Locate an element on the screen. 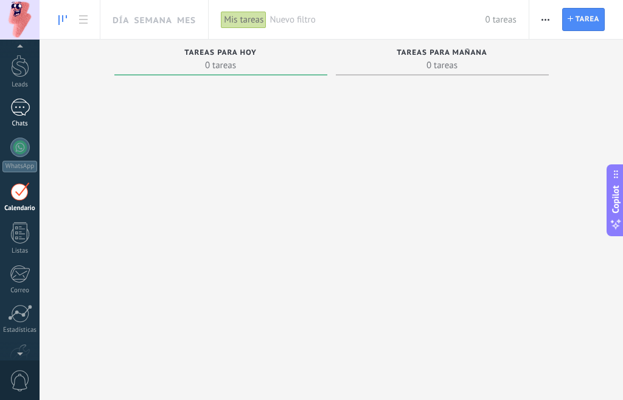 The image size is (623, 400). div: Chats is located at coordinates (20, 124).